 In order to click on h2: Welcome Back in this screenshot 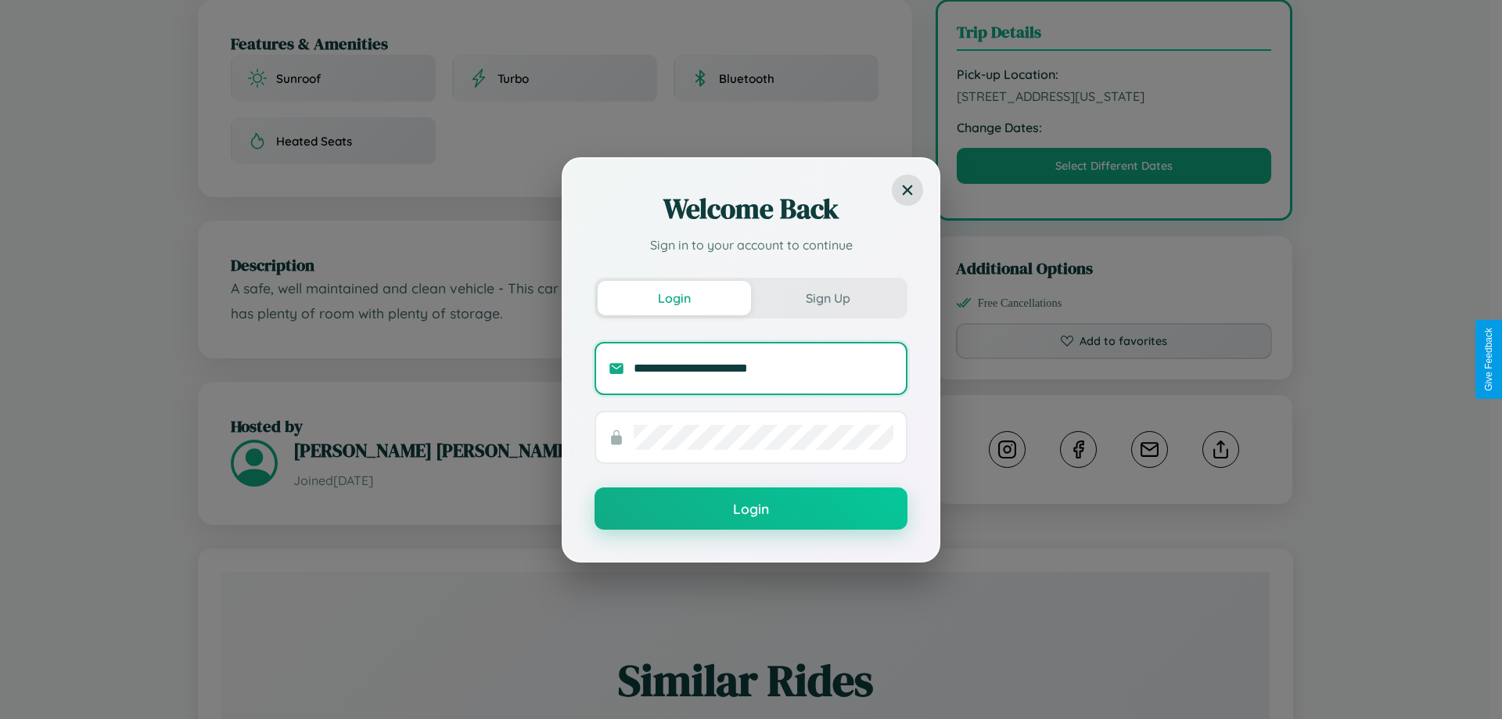, I will do `click(751, 209)`.